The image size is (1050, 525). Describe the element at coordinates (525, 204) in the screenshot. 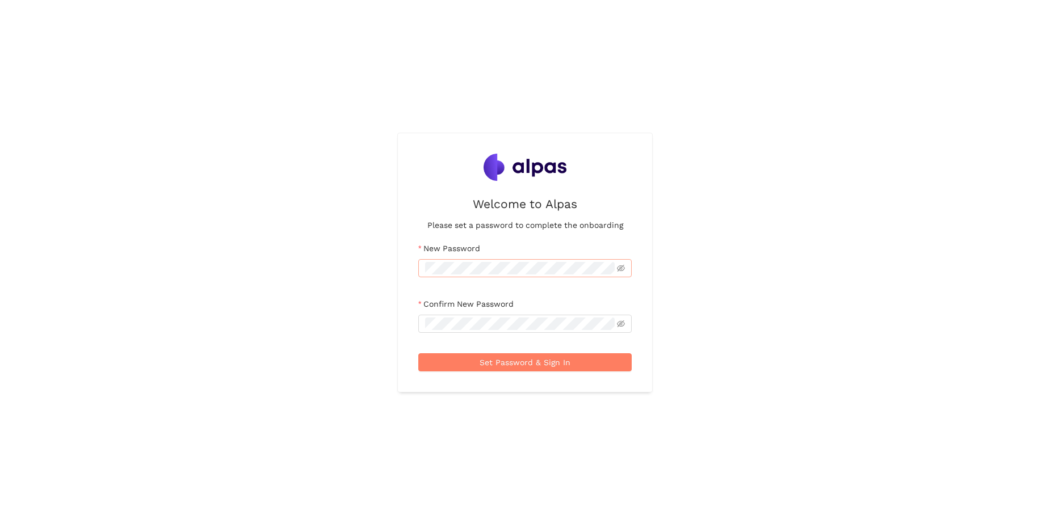

I see `h2: Welcome to Alpas` at that location.